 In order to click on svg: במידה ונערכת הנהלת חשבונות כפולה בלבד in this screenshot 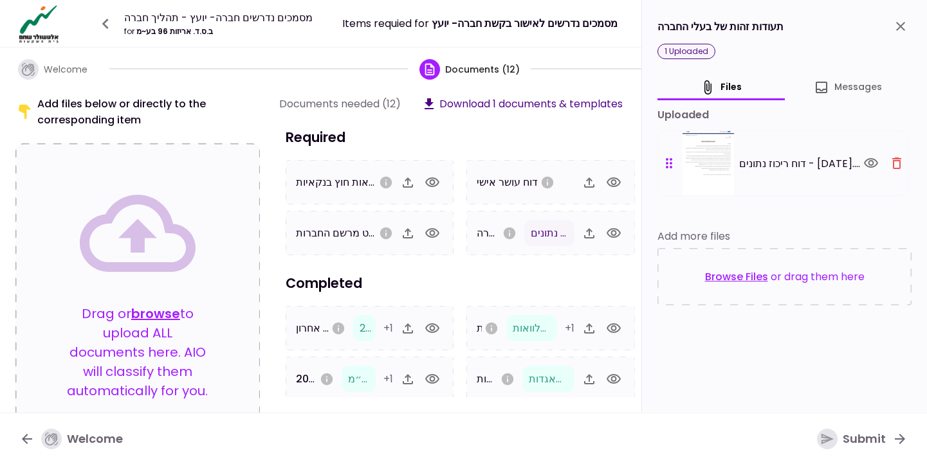, I will do `click(338, 329)`.